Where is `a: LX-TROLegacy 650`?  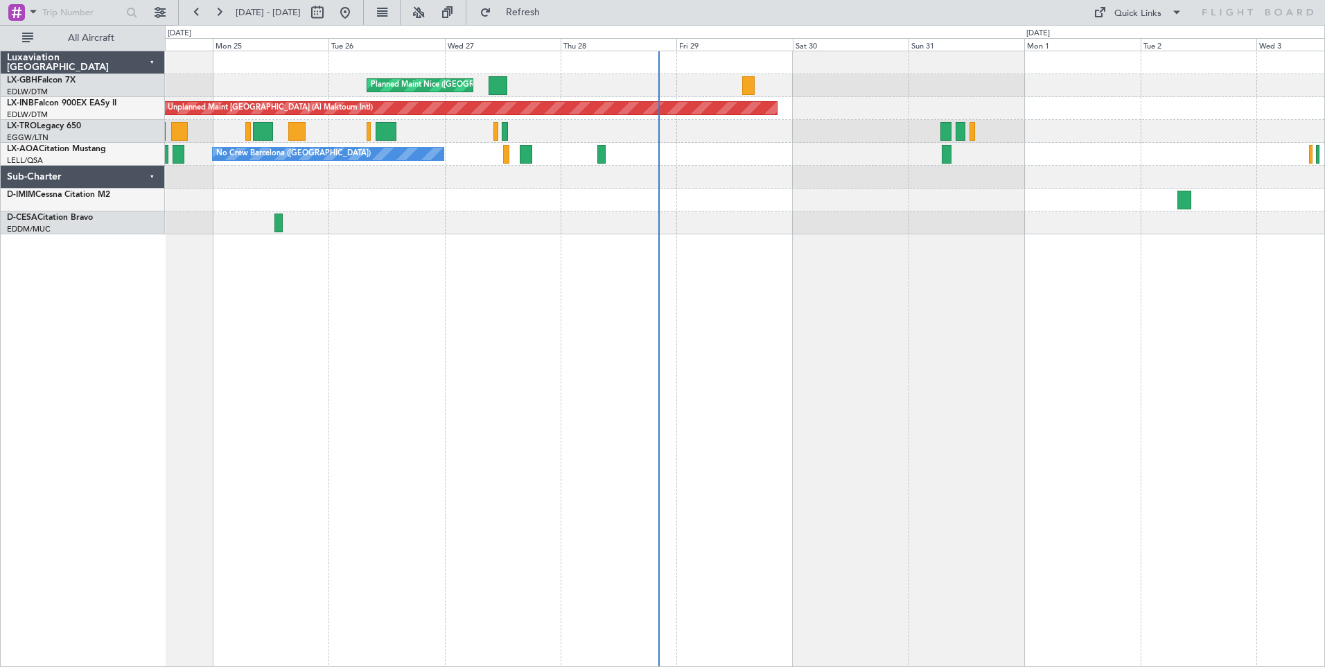
a: LX-TROLegacy 650 is located at coordinates (44, 126).